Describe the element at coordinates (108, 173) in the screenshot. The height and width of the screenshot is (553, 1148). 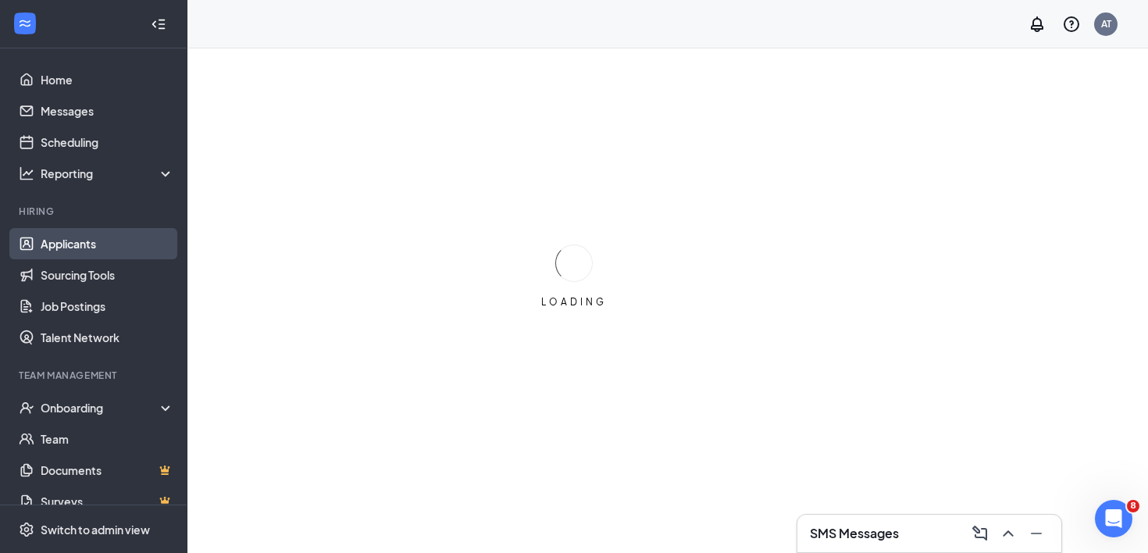
I see `div: Reporting` at that location.